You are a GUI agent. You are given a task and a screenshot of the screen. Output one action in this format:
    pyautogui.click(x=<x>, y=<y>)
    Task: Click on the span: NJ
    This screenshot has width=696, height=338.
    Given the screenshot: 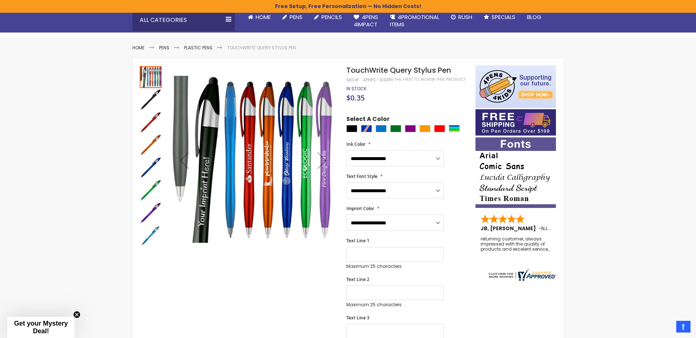 What is the action you would take?
    pyautogui.click(x=546, y=229)
    